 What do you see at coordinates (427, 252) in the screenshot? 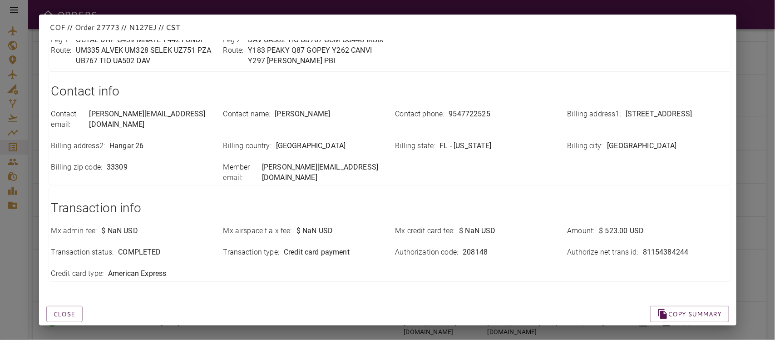
I see `p: Authorization code :` at bounding box center [427, 252].